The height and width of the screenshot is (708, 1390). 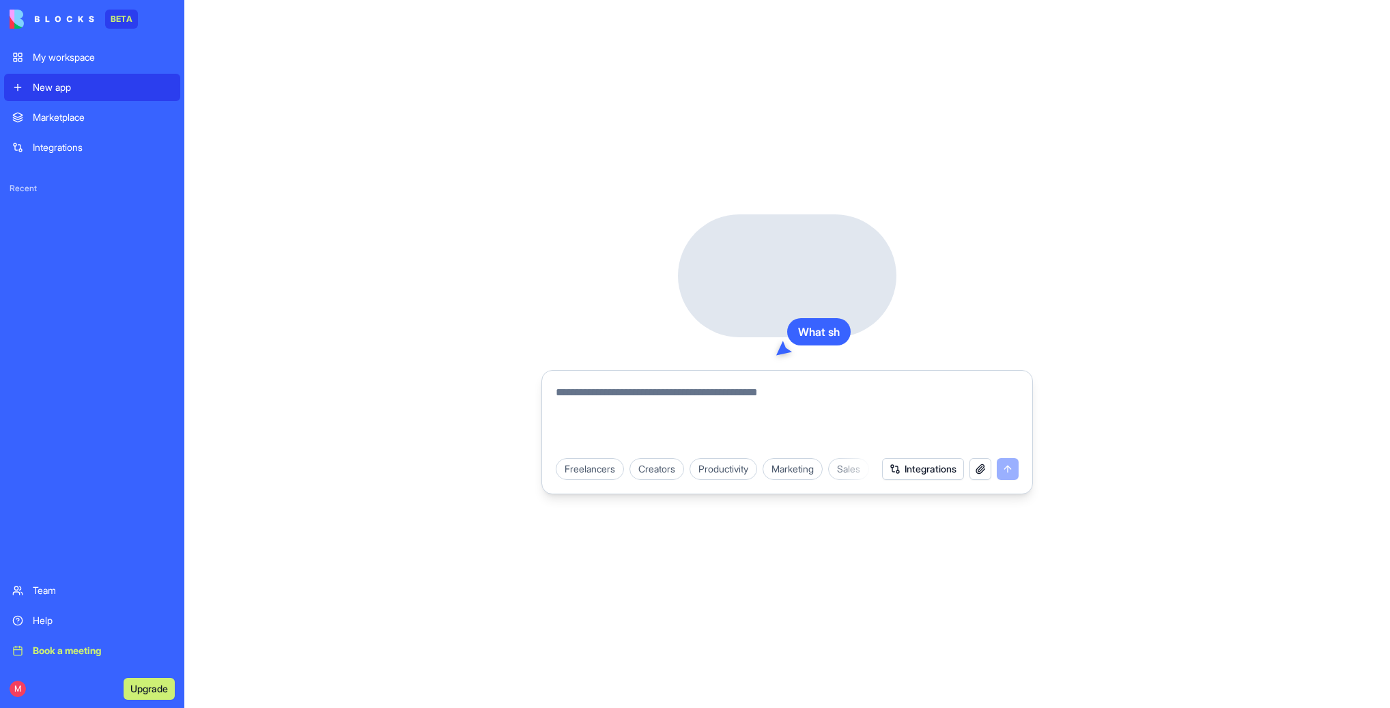 What do you see at coordinates (74, 19) in the screenshot?
I see `a: BETA` at bounding box center [74, 19].